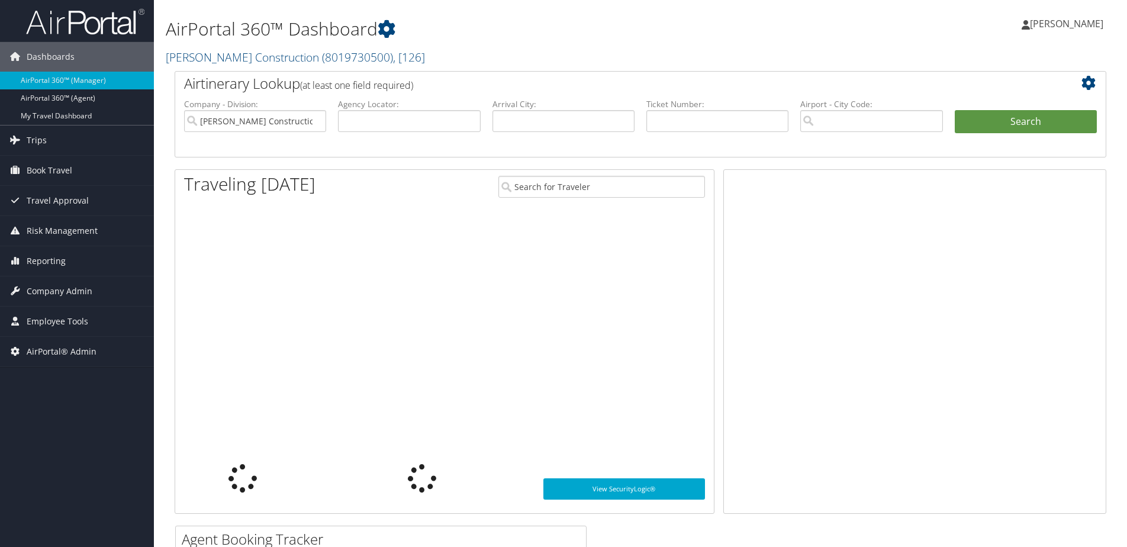 This screenshot has width=1127, height=547. I want to click on span: AirPortal® Admin, so click(62, 351).